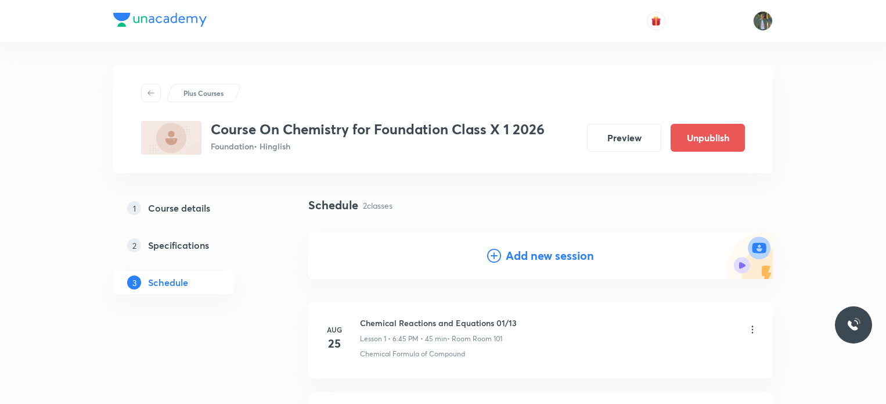 The image size is (886, 404). Describe the element at coordinates (854, 325) in the screenshot. I see `img: ttu` at that location.